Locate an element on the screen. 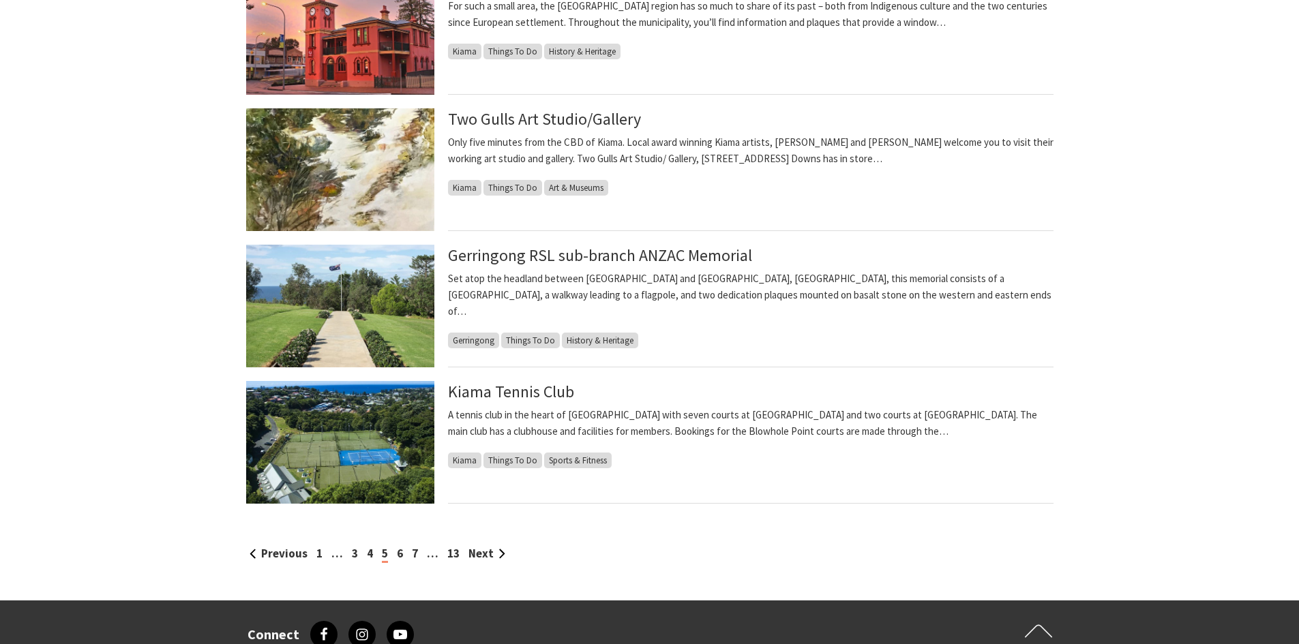 The height and width of the screenshot is (644, 1299). span: Art & Museums is located at coordinates (576, 188).